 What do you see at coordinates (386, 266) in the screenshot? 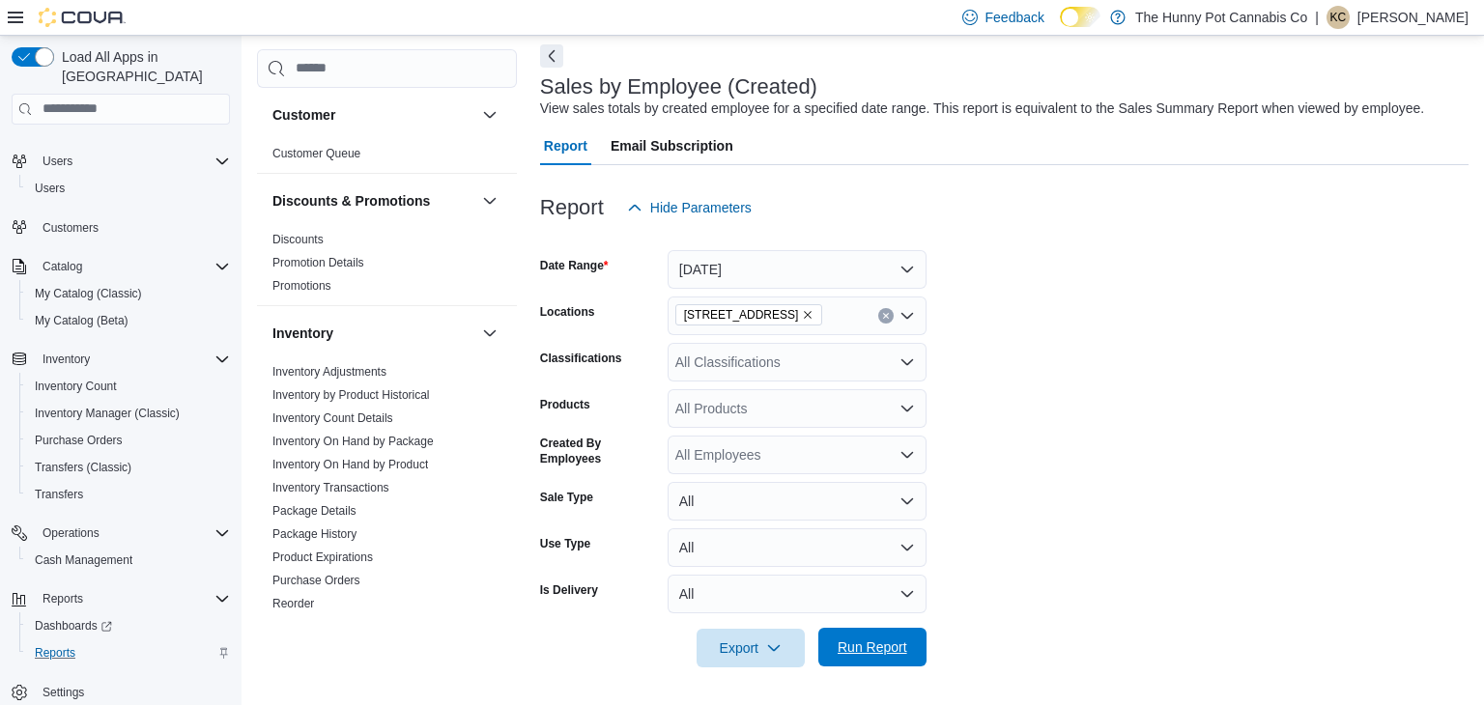
I see `div: Discounts & Promotions` at bounding box center [386, 266].